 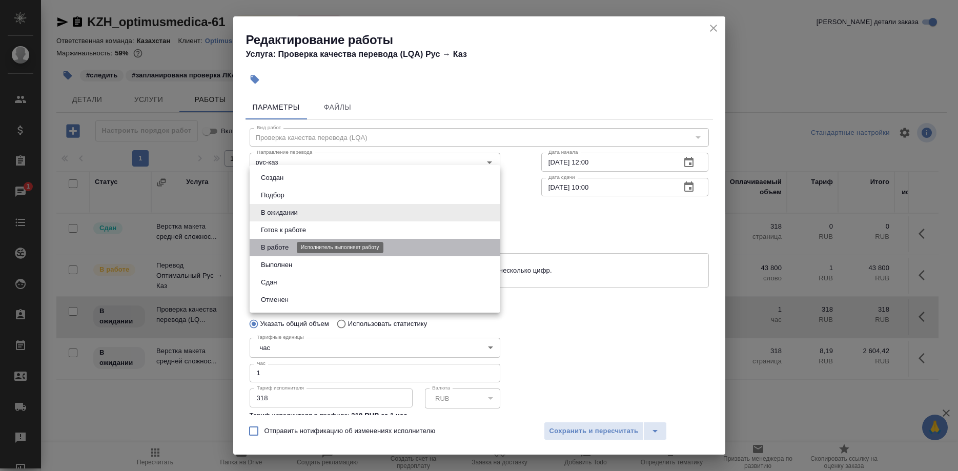 I want to click on button: Готов к работе, so click(x=283, y=230).